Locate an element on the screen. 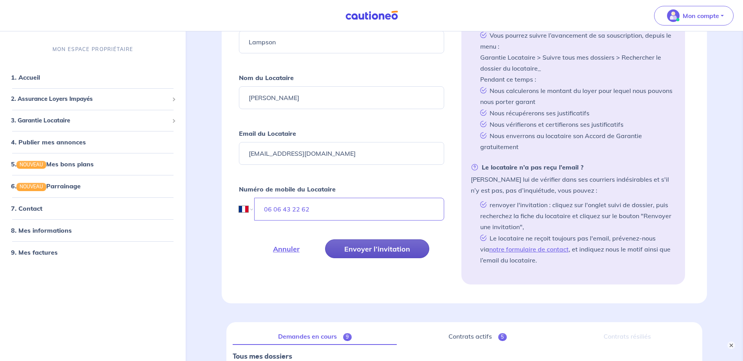 This screenshot has height=361, width=743. input: Ex : Durand is located at coordinates (341, 98).